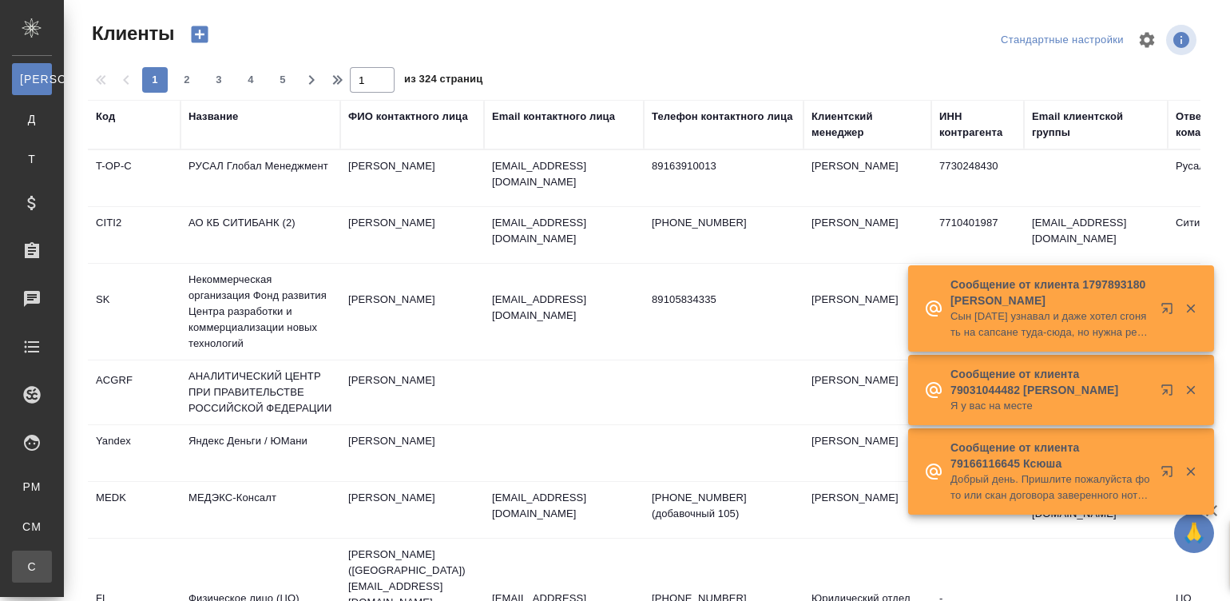 This screenshot has width=1230, height=601. I want to click on div: split button, so click(1063, 40).